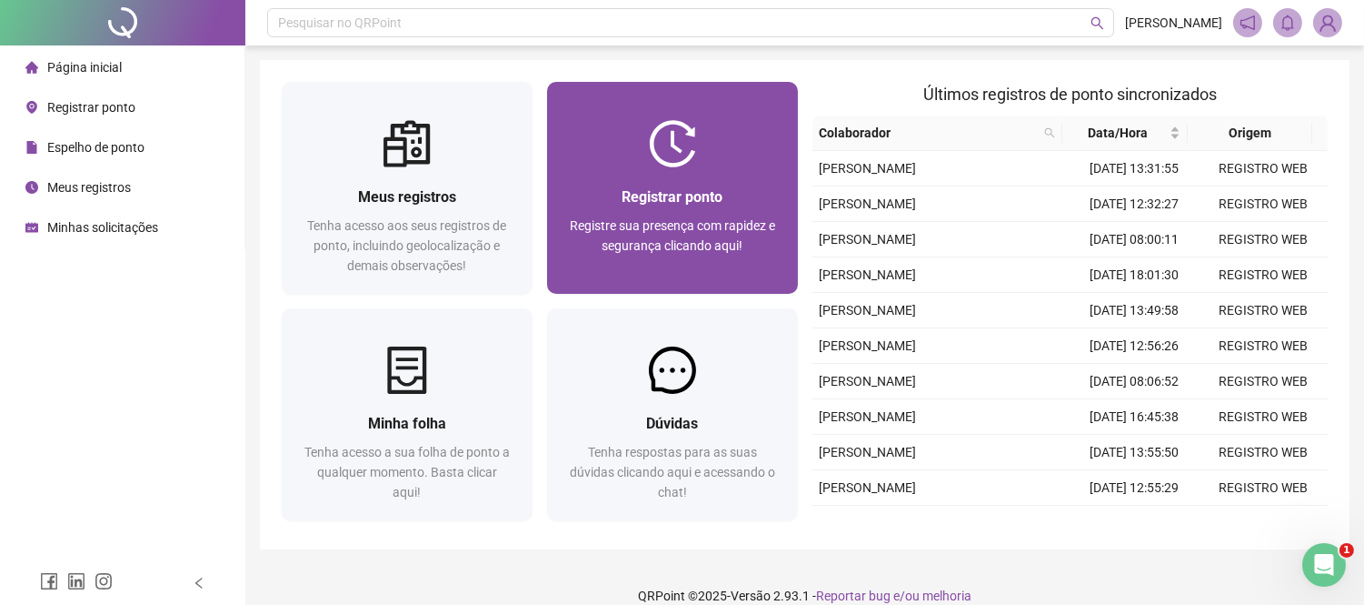 The width and height of the screenshot is (1364, 605). What do you see at coordinates (95, 147) in the screenshot?
I see `span: Espelho de ponto` at bounding box center [95, 147].